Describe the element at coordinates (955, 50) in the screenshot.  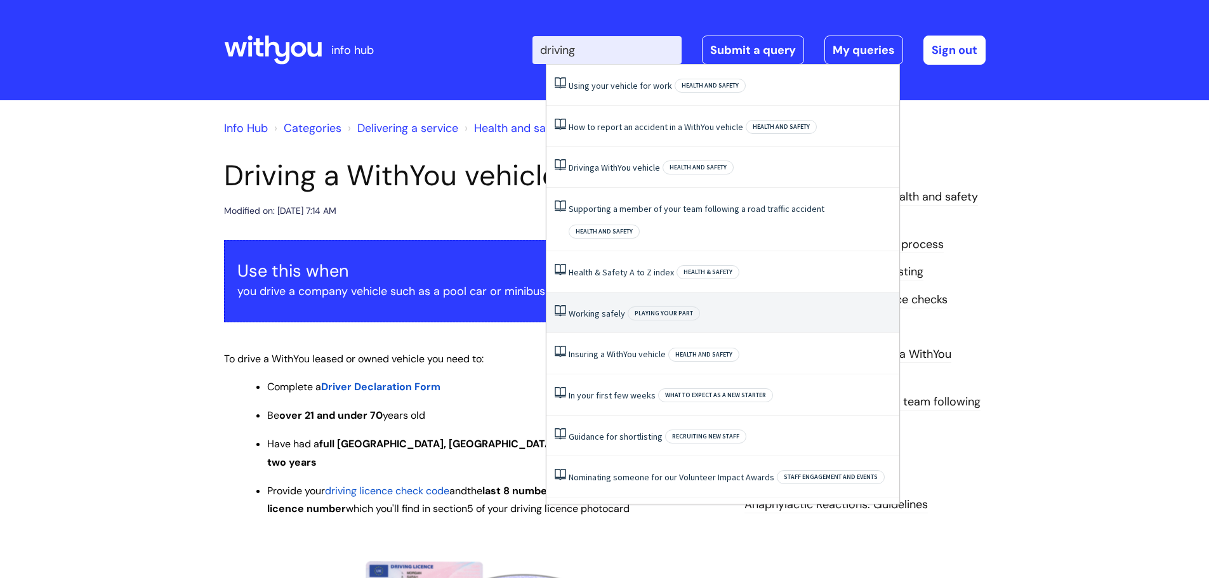
I see `a: Sign out` at that location.